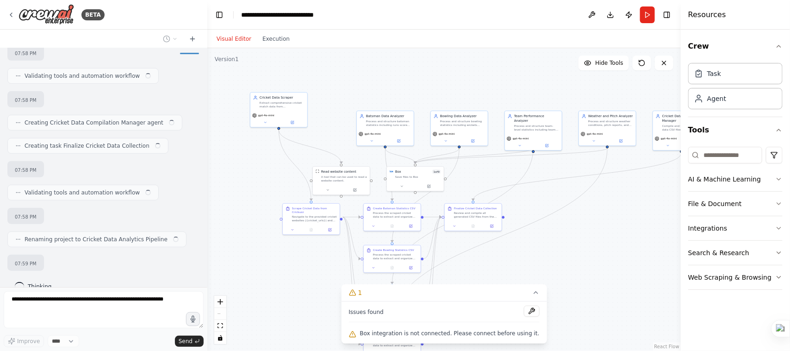 This screenshot has width=790, height=351. Describe the element at coordinates (418, 177) in the screenshot. I see `div: Save files to Box` at that location.